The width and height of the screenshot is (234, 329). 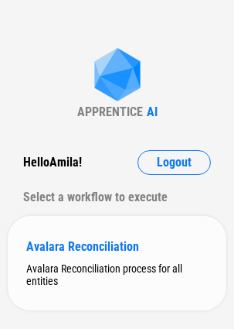 I want to click on img: Apprentice AI, so click(x=118, y=76).